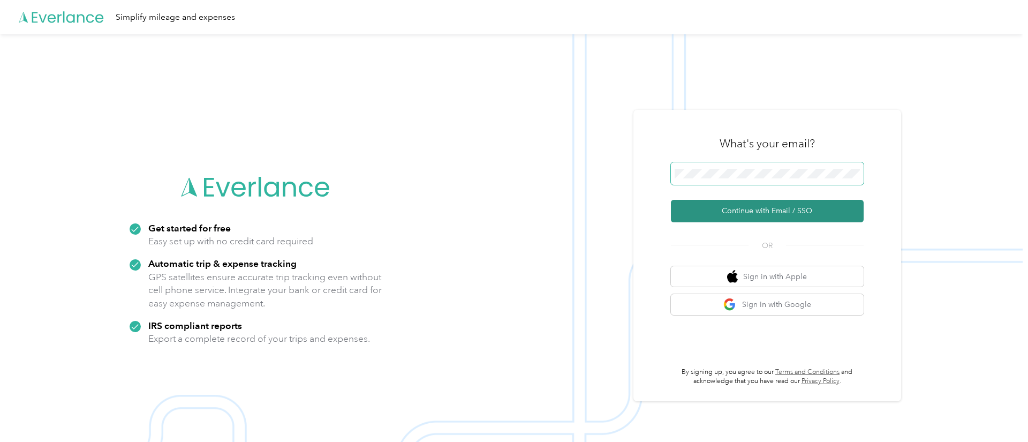 Image resolution: width=1028 pixels, height=442 pixels. Describe the element at coordinates (259, 338) in the screenshot. I see `p: Export a complete record of your trips and expenses.` at that location.